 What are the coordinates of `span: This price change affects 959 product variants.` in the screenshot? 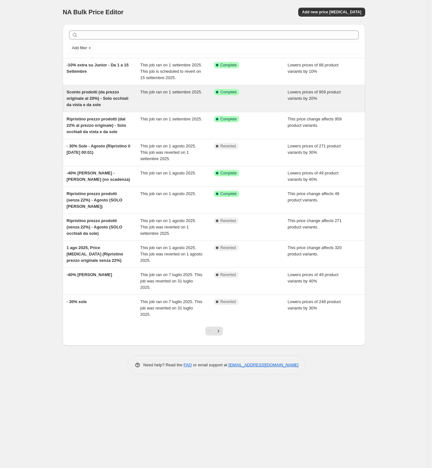 It's located at (315, 122).